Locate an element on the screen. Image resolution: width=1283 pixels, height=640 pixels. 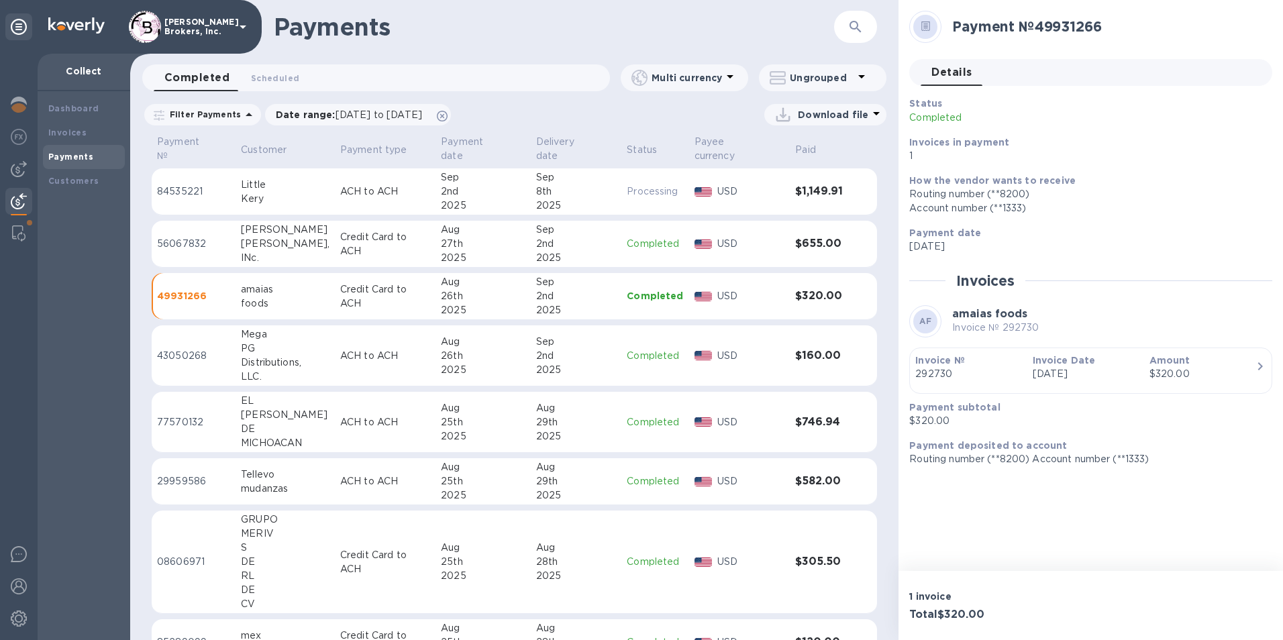
b: Payment subtotal is located at coordinates (954, 407).